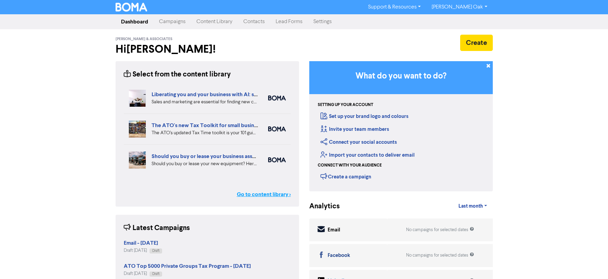 Image resolution: width=608 pixels, height=279 pixels. What do you see at coordinates (205, 102) in the screenshot?
I see `div: Sales and marketing are essential for finding new customers but eat into your business time. We e...` at bounding box center [205, 102].